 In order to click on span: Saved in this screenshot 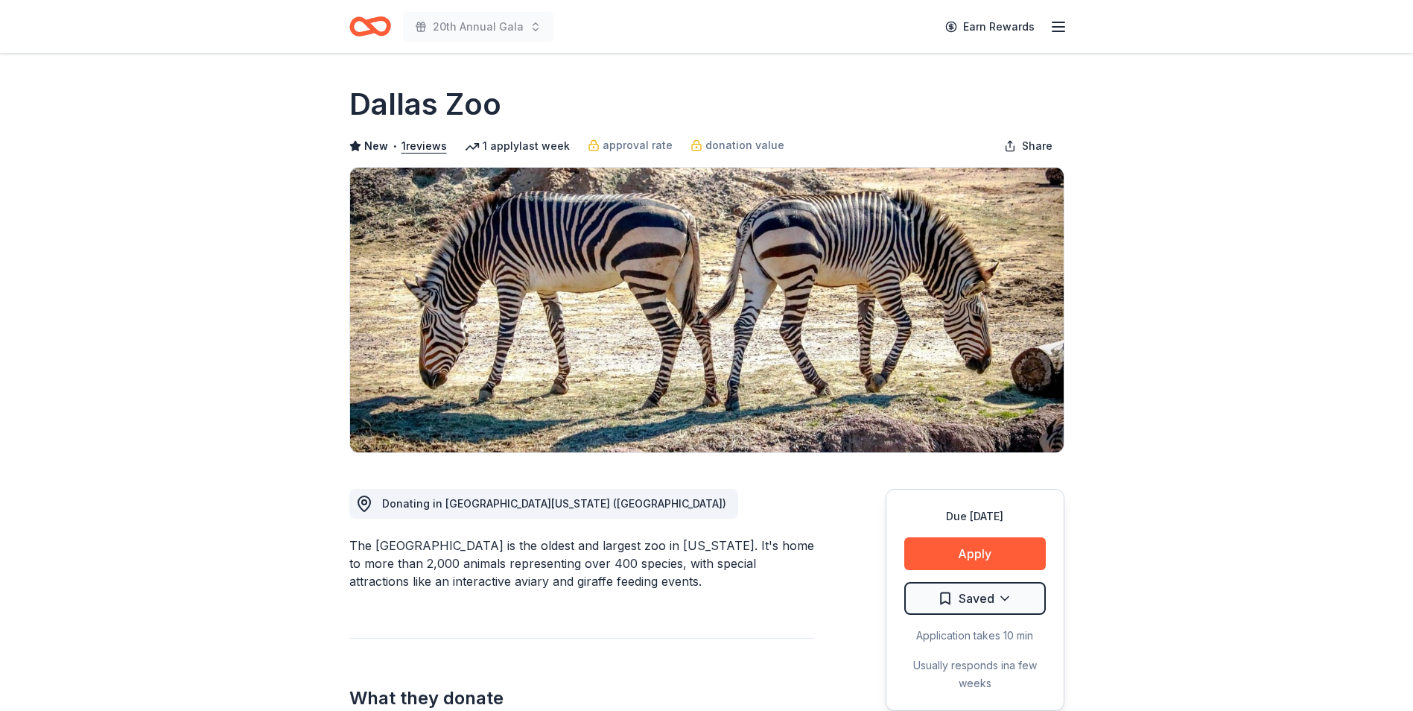, I will do `click(977, 598)`.